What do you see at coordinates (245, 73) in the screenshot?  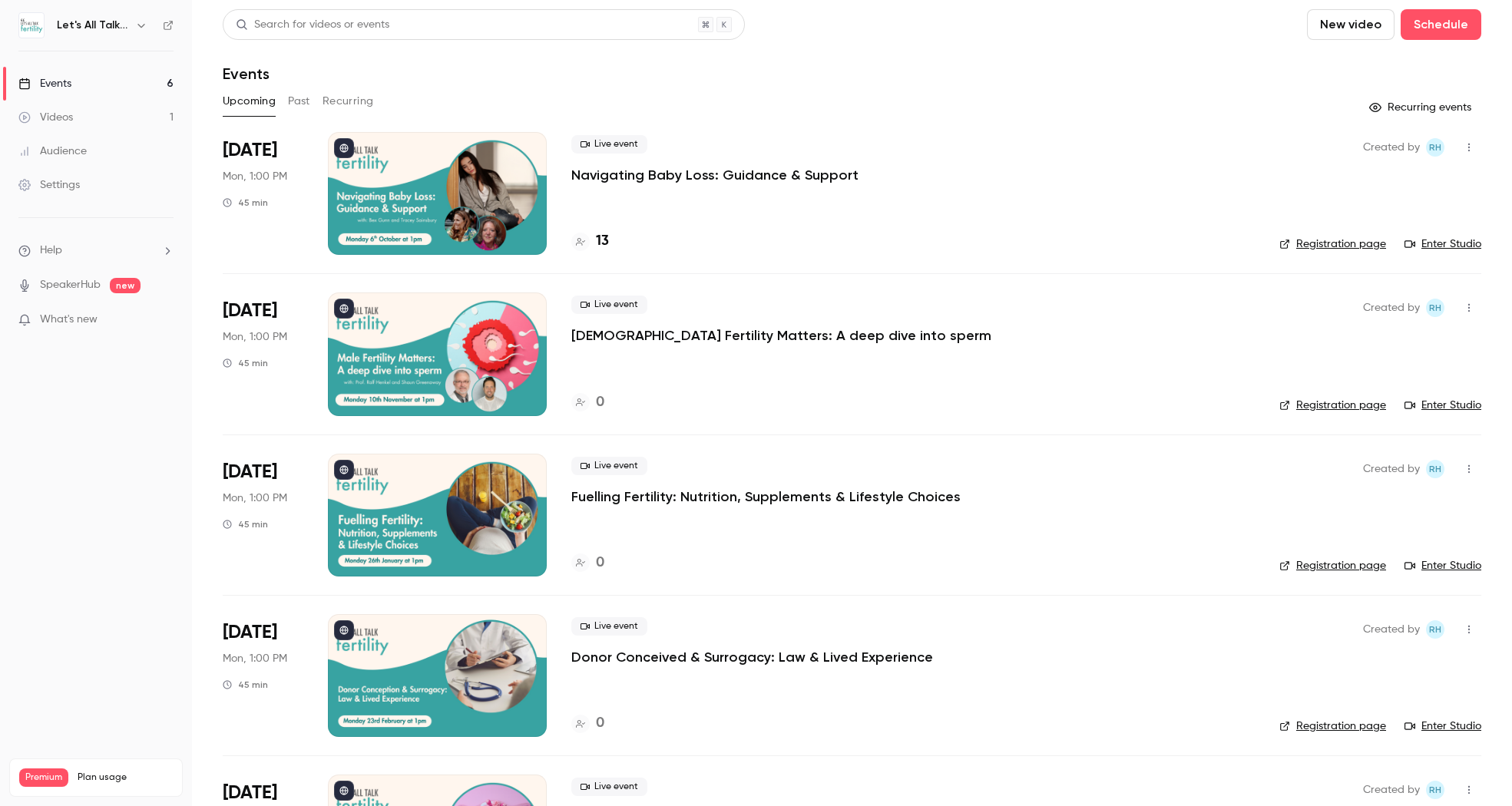 I see `h1: Events` at bounding box center [245, 73].